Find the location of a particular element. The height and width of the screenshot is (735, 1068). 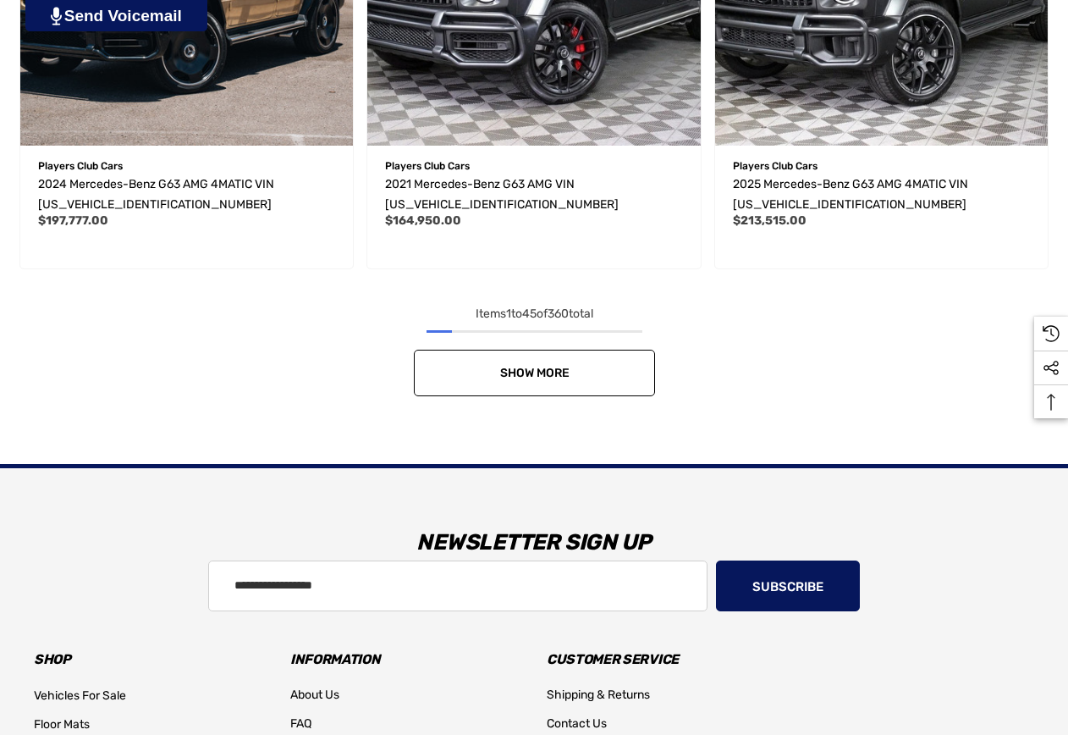

span: $213,515.00 is located at coordinates (770, 220).